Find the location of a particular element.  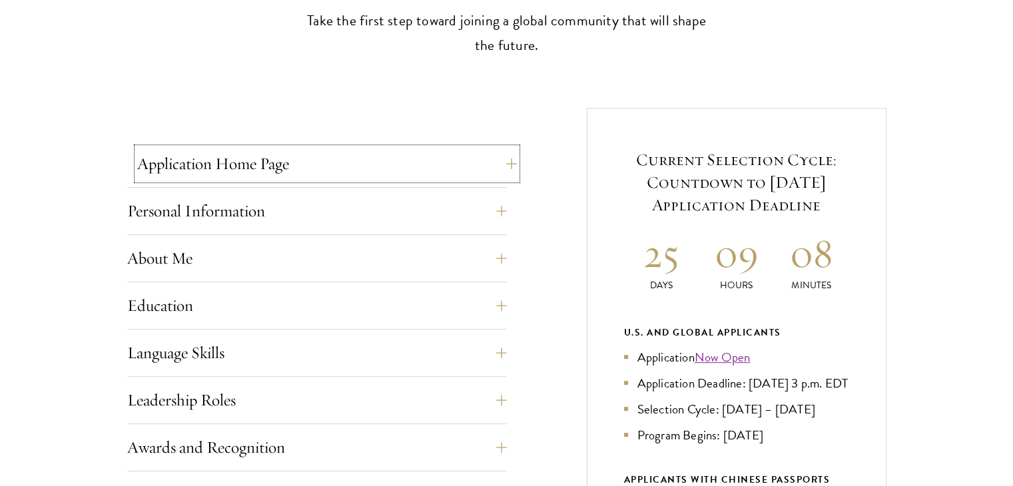

p: Days is located at coordinates (662, 285).